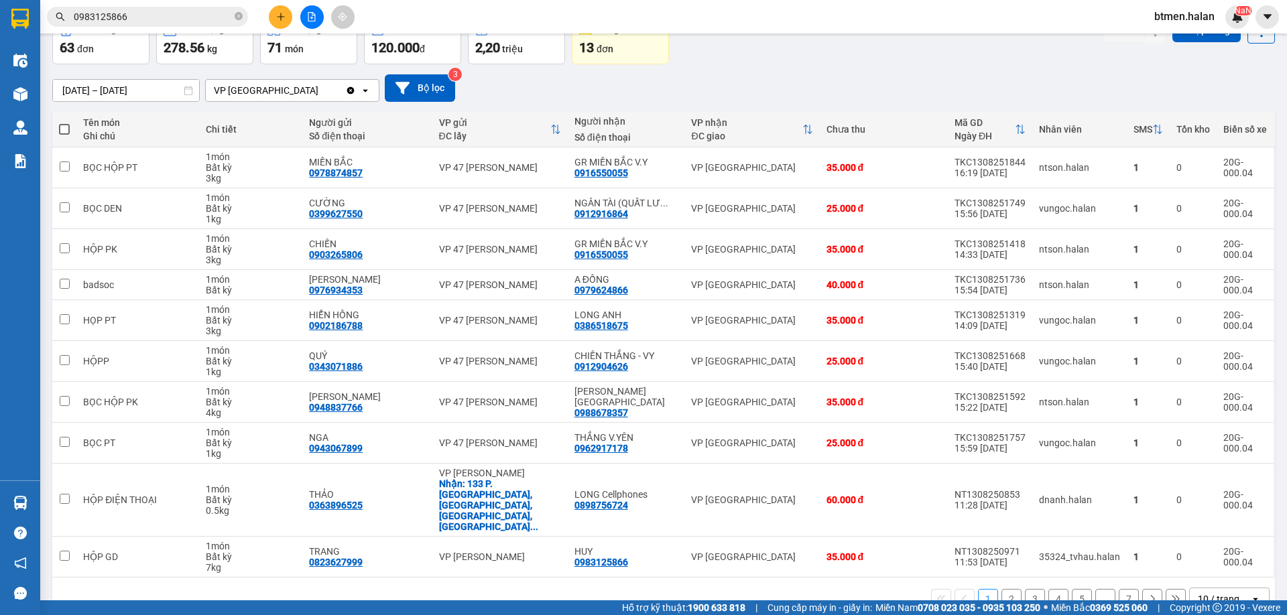  What do you see at coordinates (746, 136) in the screenshot?
I see `div: ĐC giao` at bounding box center [746, 136].